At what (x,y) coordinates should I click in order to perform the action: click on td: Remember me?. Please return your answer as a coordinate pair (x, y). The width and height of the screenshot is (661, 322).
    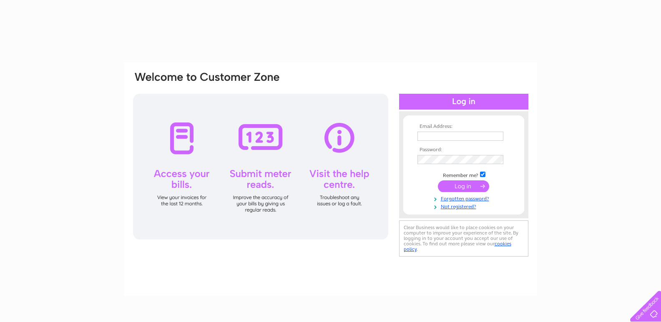
    Looking at the image, I should click on (464, 175).